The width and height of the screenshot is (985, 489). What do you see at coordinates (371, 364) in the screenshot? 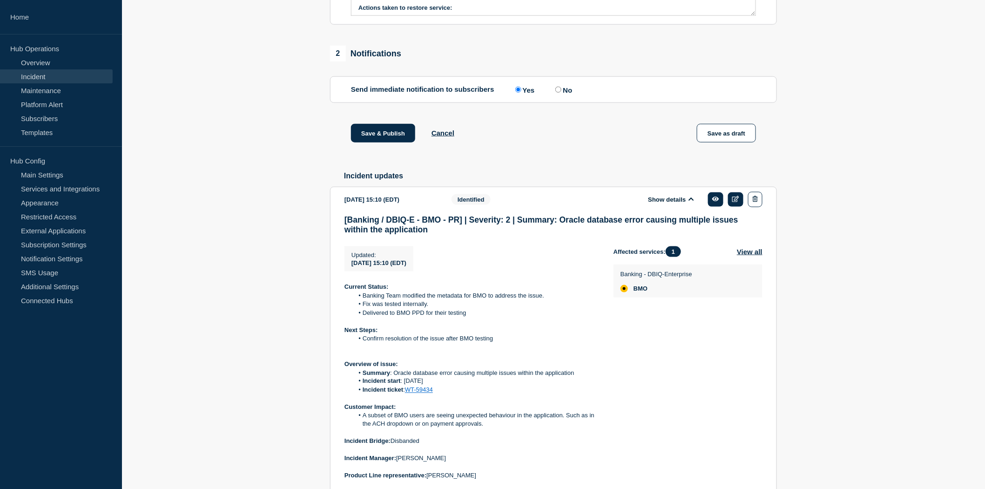
I see `strong: Overview of issue:` at bounding box center [371, 364].